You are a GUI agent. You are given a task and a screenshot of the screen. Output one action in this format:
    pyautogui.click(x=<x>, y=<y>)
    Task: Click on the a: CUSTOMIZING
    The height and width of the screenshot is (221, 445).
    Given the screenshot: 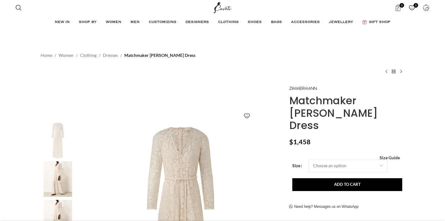 What is the action you would take?
    pyautogui.click(x=164, y=22)
    